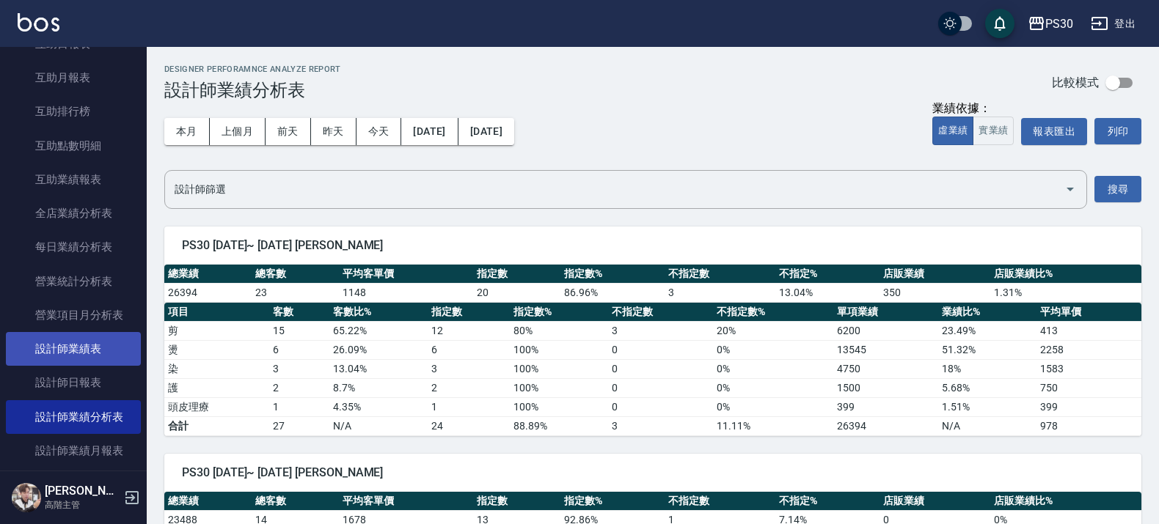 This screenshot has width=1159, height=524. Describe the element at coordinates (208, 293) in the screenshot. I see `td: 26394` at that location.